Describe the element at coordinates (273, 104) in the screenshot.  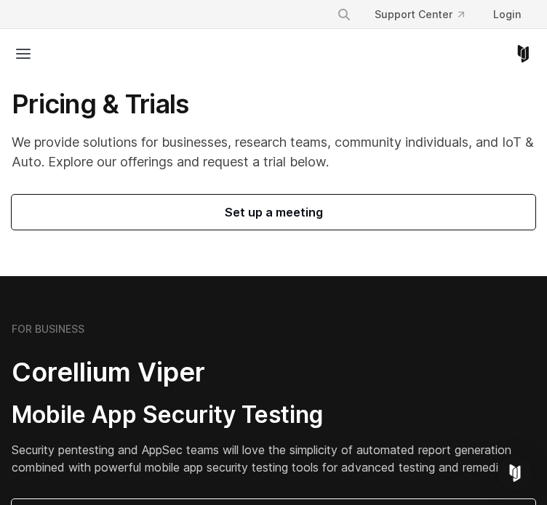
I see `h1: Pricing & Trials` at that location.